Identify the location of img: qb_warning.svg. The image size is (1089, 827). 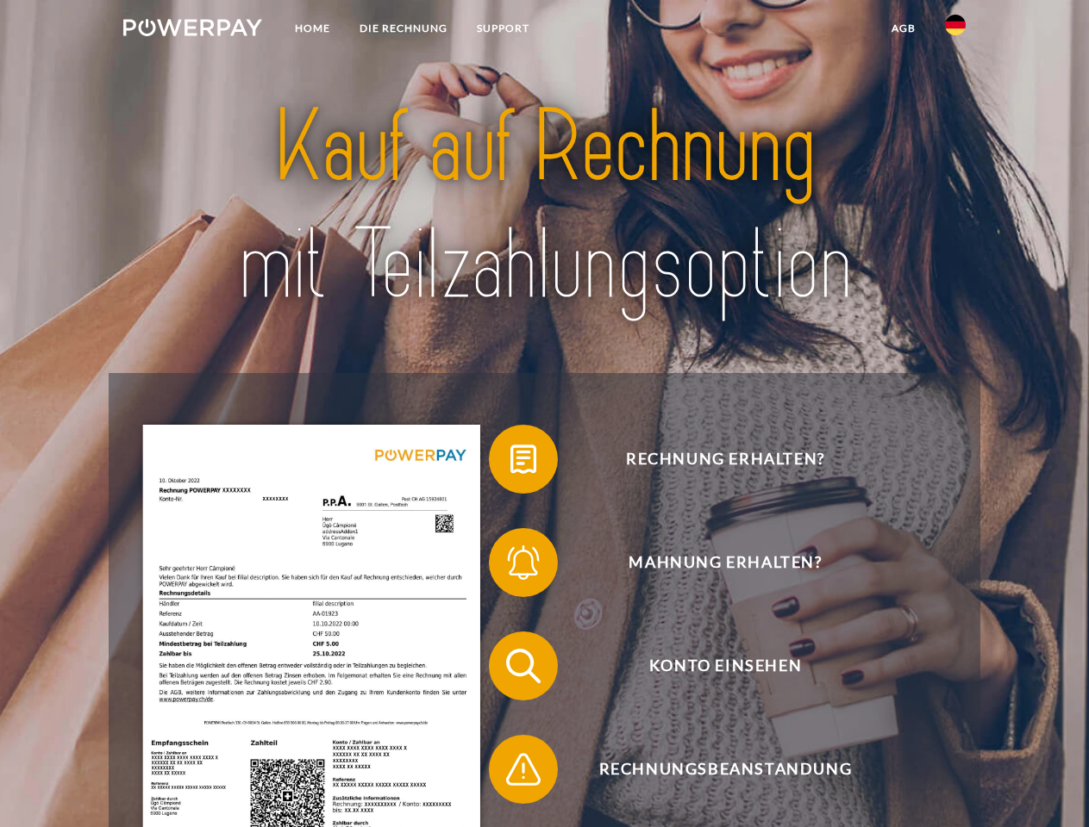
(523, 770).